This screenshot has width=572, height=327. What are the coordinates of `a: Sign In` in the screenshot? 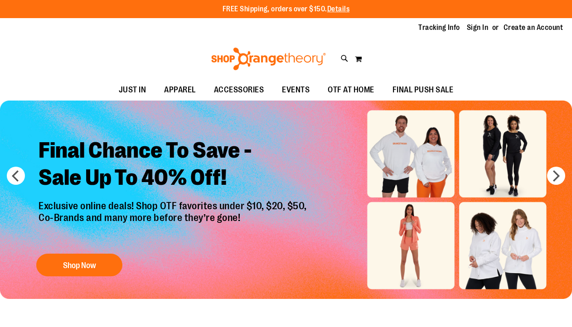 It's located at (477, 28).